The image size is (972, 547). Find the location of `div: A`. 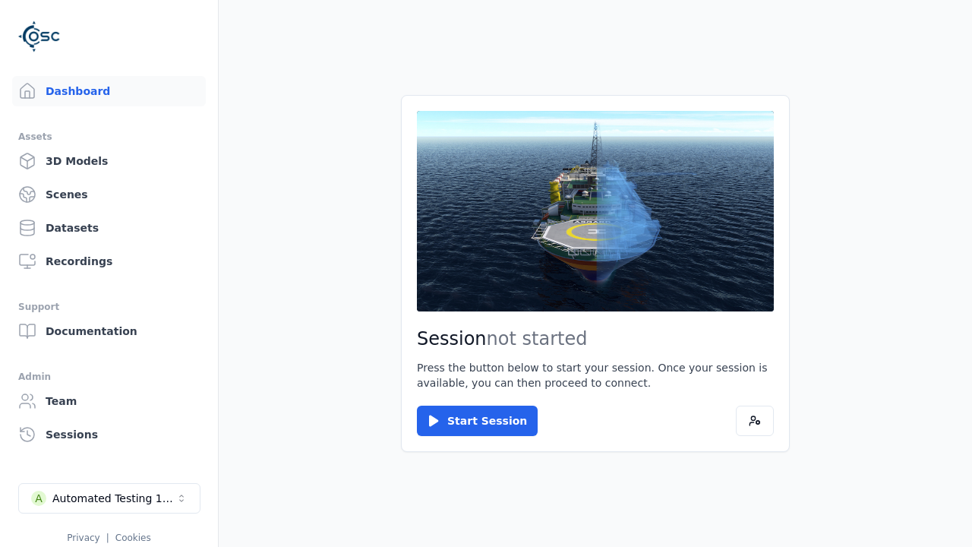

div: A is located at coordinates (39, 498).